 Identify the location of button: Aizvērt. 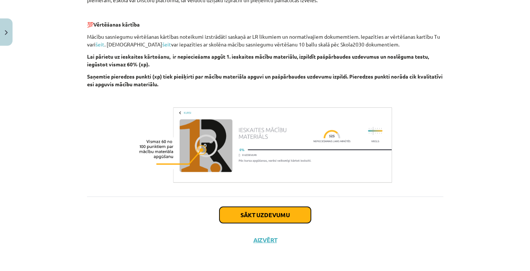
(265, 240).